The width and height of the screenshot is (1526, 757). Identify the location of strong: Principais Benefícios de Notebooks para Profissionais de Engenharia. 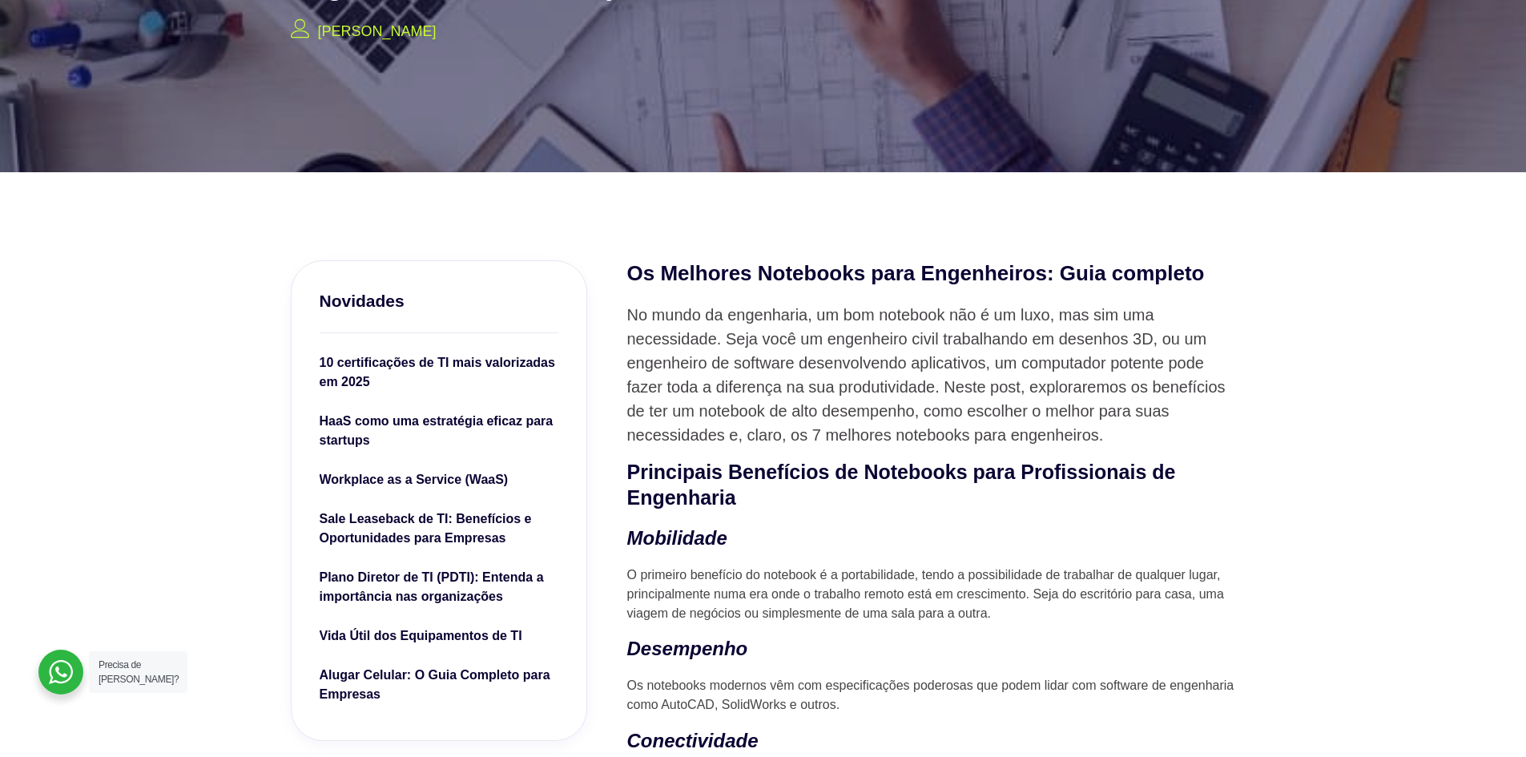
(901, 485).